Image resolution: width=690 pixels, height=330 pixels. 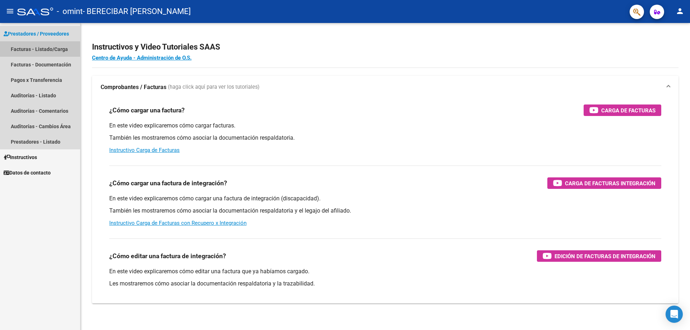 I want to click on mat-icon: menu, so click(x=10, y=11).